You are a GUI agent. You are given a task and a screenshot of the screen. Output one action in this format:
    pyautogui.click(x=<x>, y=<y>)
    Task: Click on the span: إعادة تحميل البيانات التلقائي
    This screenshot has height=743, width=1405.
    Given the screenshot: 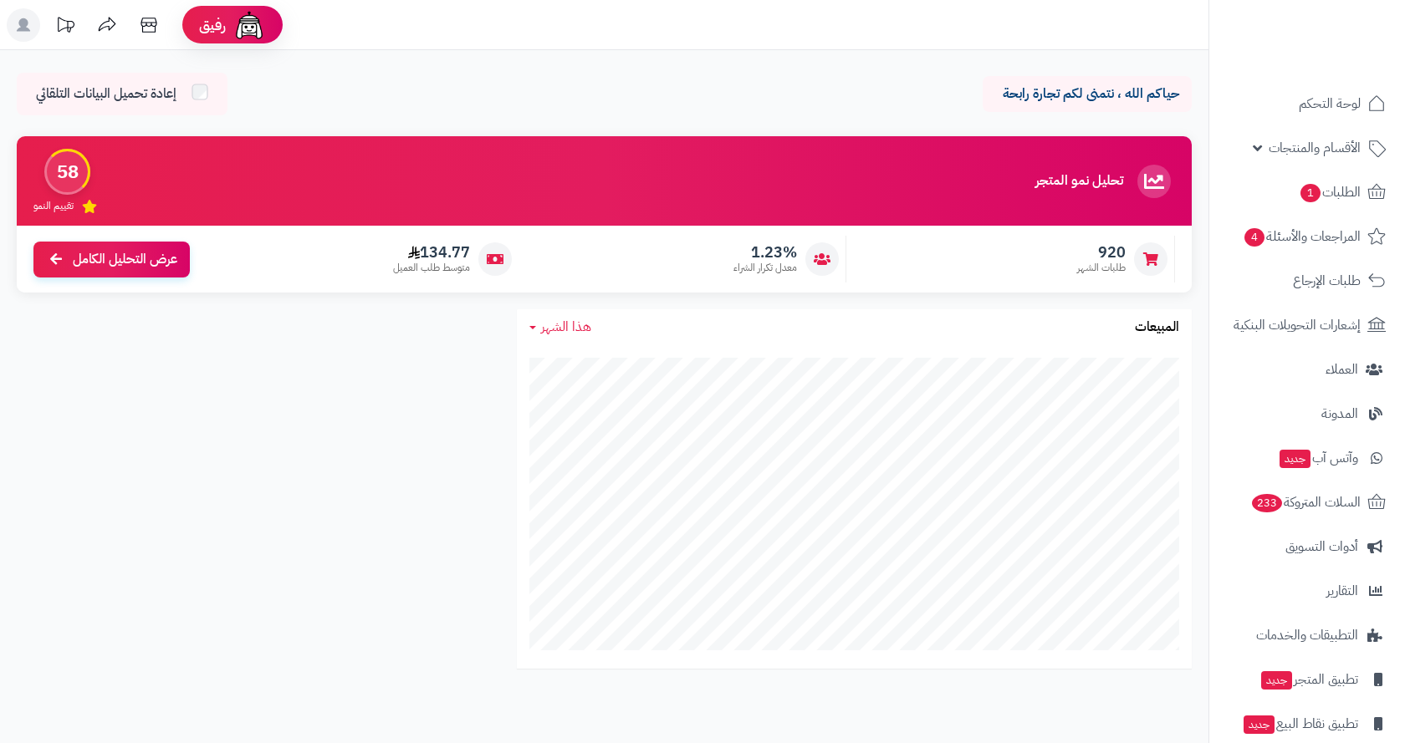 What is the action you would take?
    pyautogui.click(x=106, y=94)
    